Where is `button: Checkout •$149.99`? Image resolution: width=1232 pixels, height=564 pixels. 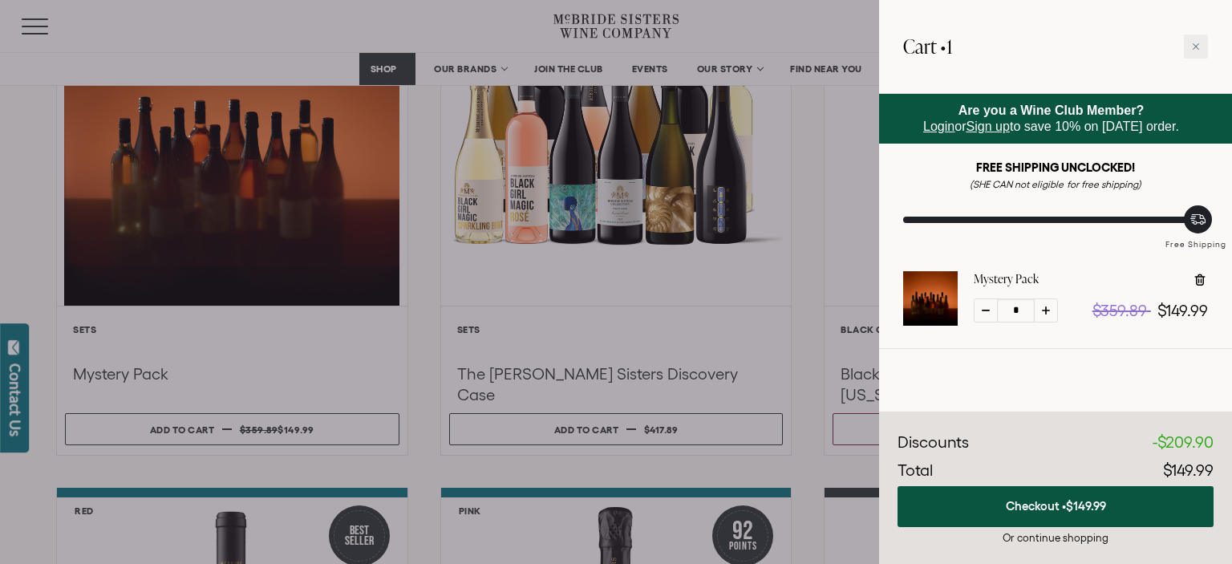
button: Checkout •$149.99 is located at coordinates (1055, 506).